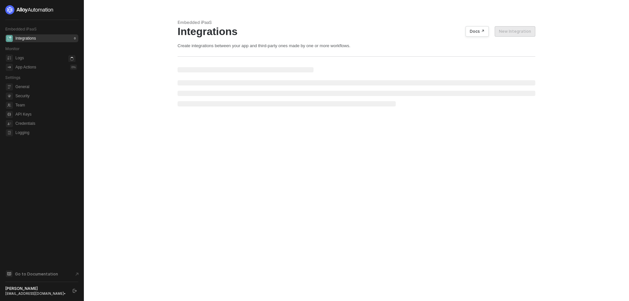 This screenshot has height=301, width=629. What do you see at coordinates (42, 10) in the screenshot?
I see `a: logo` at bounding box center [42, 10].